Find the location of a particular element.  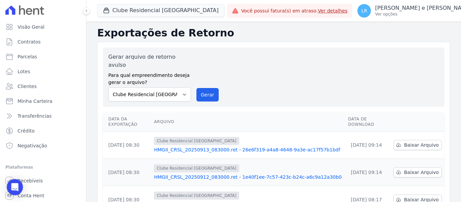

a: HMGII_CRSL_20250912_083000.ret - 1e40f1ee-7c57-423c-b24c-a6c9a12a30b0 is located at coordinates (248, 177).